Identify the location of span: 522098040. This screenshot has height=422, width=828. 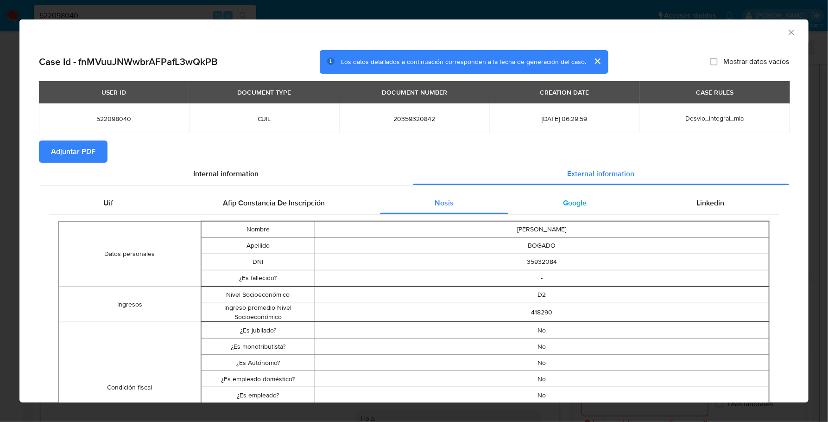
(114, 119).